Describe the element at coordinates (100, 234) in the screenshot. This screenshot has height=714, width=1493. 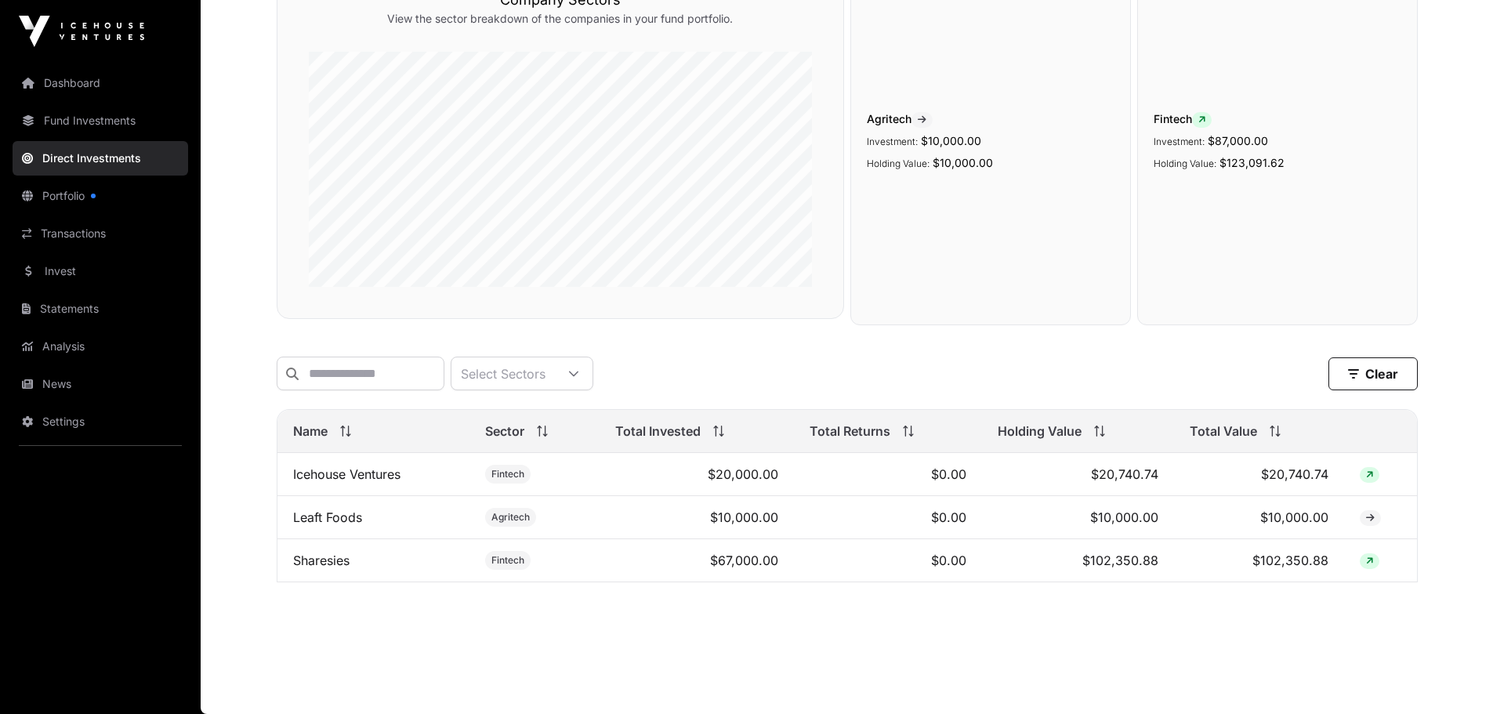
I see `a: Transactions` at that location.